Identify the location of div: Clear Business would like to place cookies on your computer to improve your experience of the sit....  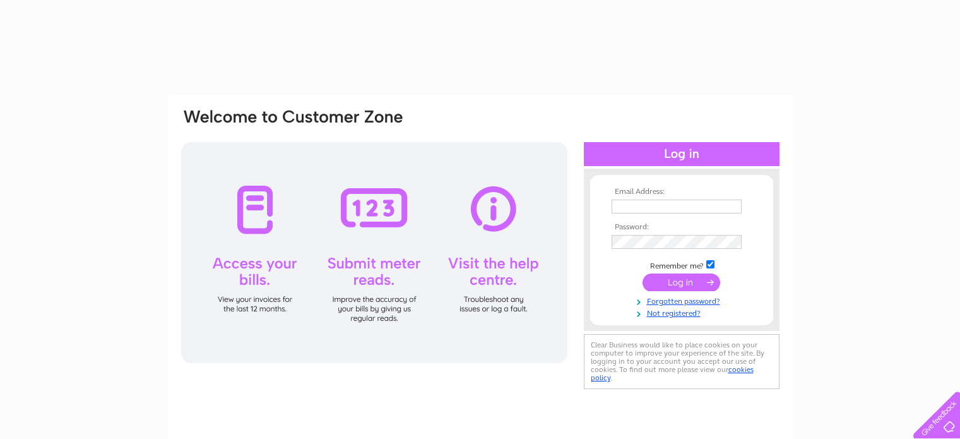
(682, 361).